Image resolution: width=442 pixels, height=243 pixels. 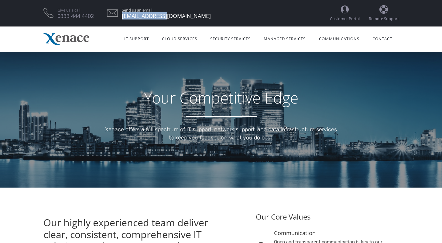 What do you see at coordinates (221, 98) in the screenshot?
I see `h3: Your Competitive Edge` at bounding box center [221, 98].